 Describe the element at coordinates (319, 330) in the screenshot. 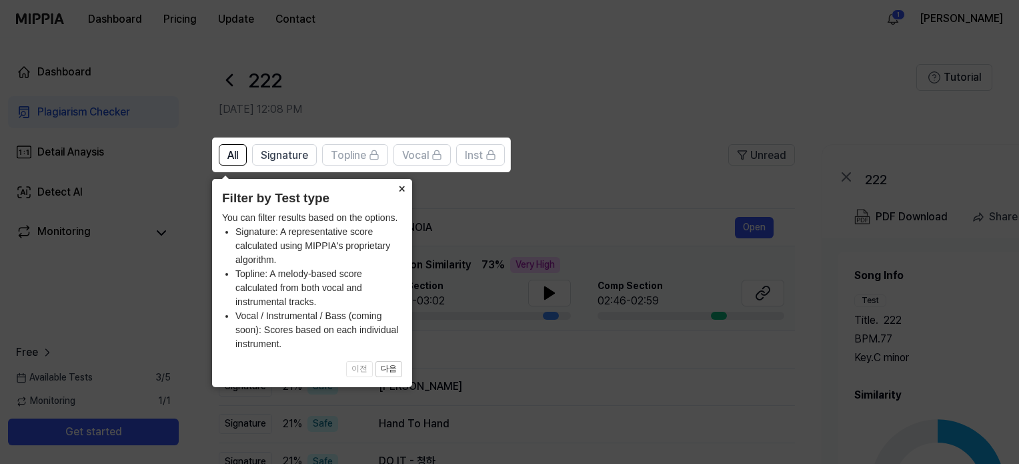

I see `li: Vocal / Instrumental / Bass (coming soon): Scores based on each individual instrument.` at that location.